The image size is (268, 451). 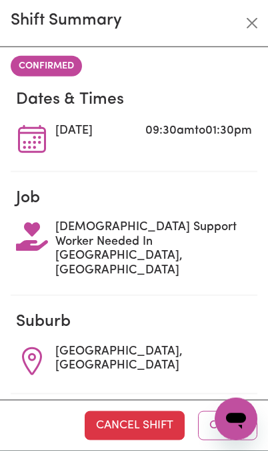 I want to click on h2: Suburb, so click(x=134, y=322).